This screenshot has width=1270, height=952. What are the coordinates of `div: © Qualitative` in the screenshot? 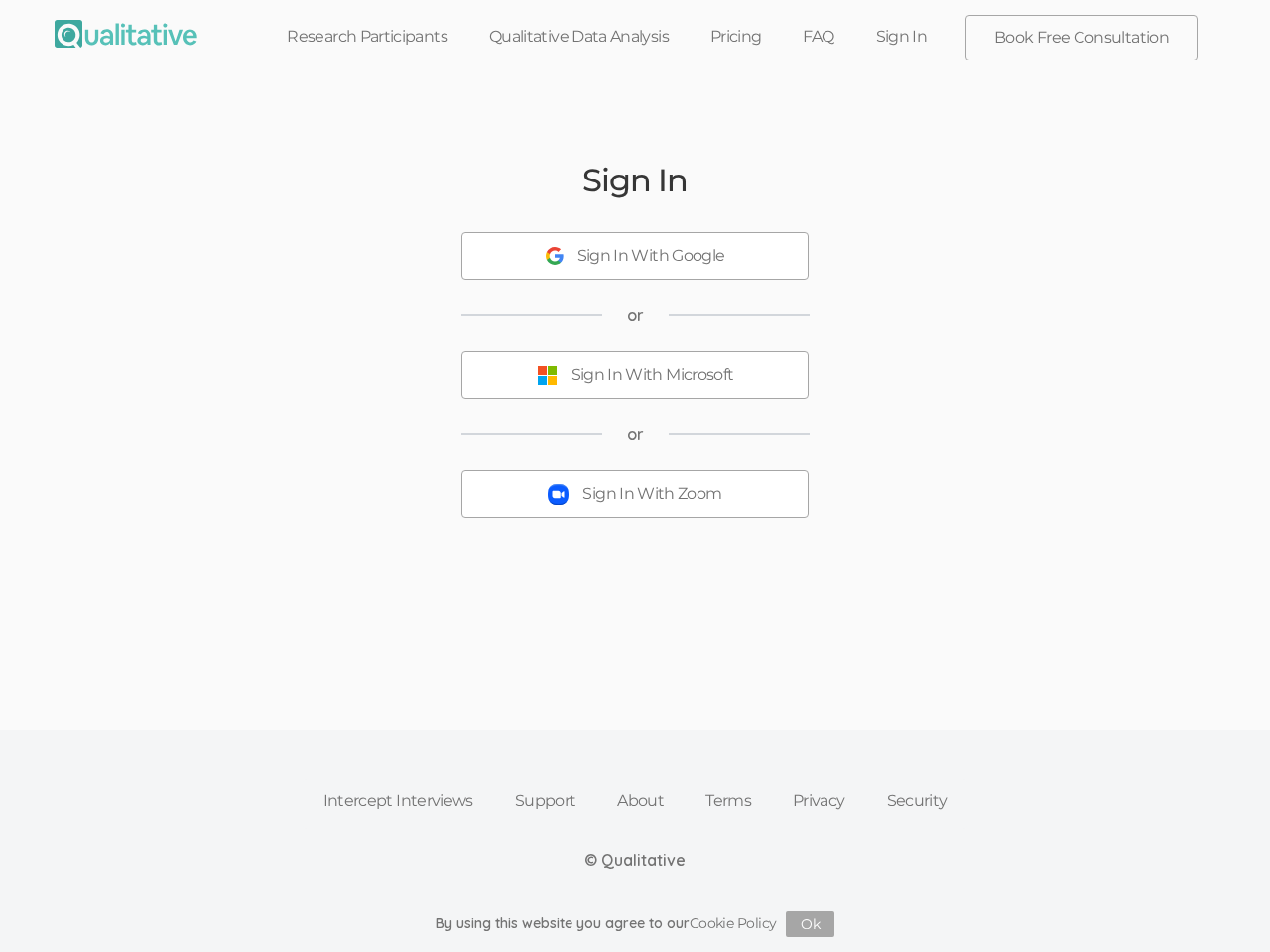 It's located at (635, 860).